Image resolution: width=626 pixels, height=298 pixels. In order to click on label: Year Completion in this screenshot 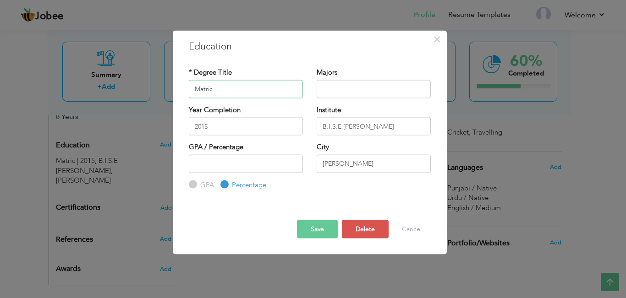, I will do `click(214, 110)`.